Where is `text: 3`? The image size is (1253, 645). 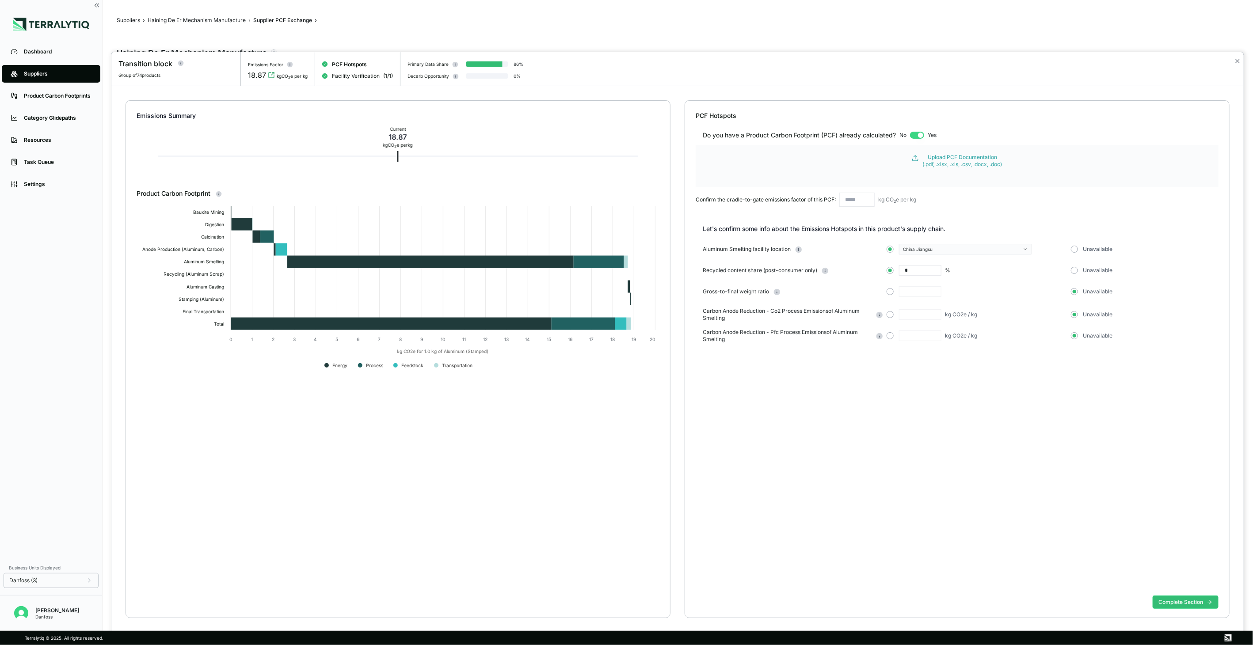 text: 3 is located at coordinates (294, 339).